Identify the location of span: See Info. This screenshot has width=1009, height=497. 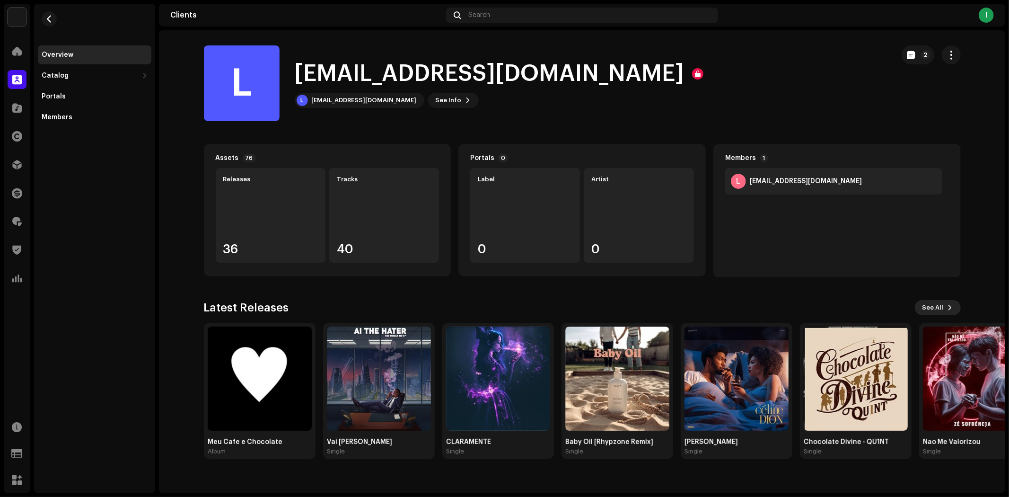
(449, 100).